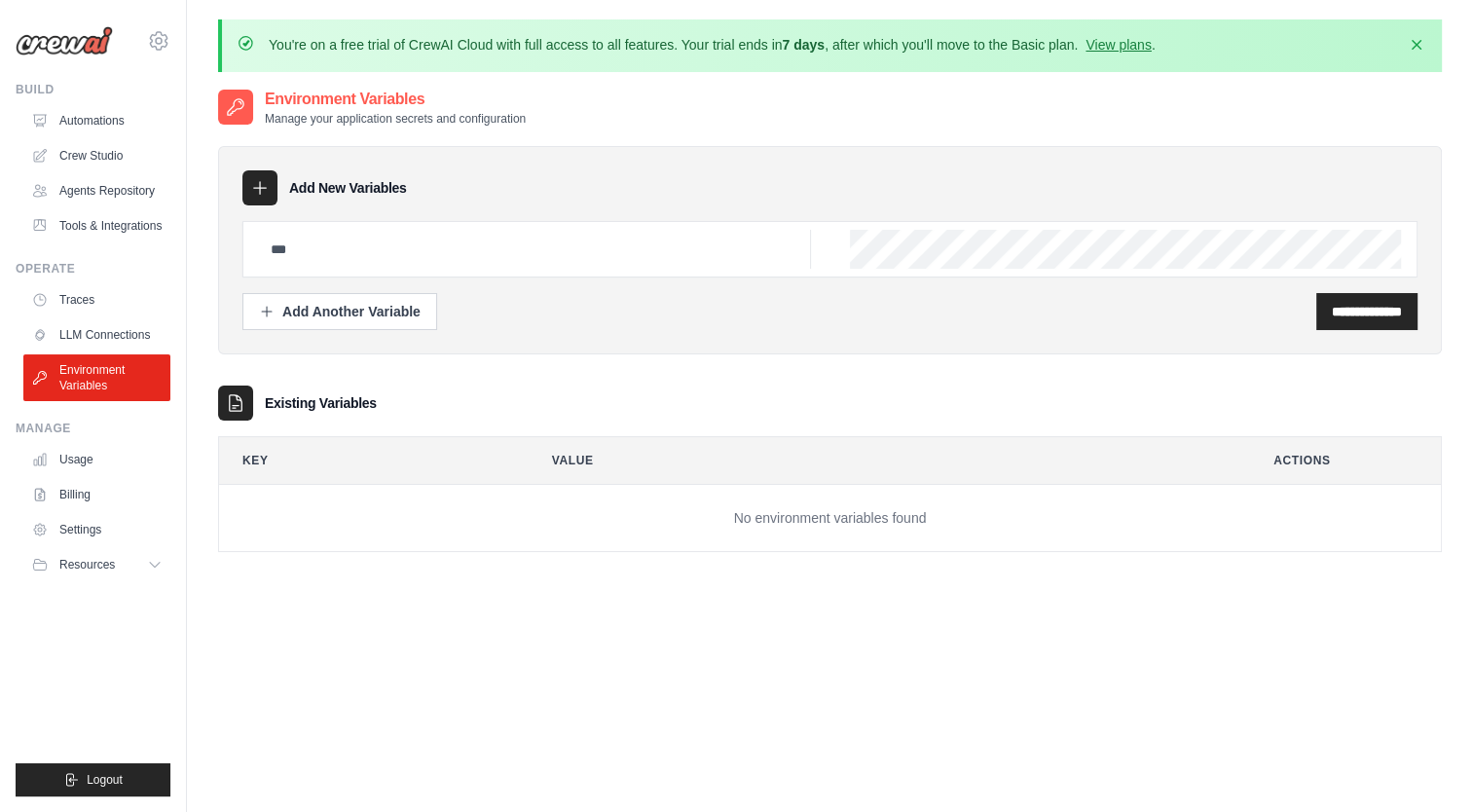 Image resolution: width=1473 pixels, height=812 pixels. Describe the element at coordinates (93, 780) in the screenshot. I see `button: Logout` at that location.